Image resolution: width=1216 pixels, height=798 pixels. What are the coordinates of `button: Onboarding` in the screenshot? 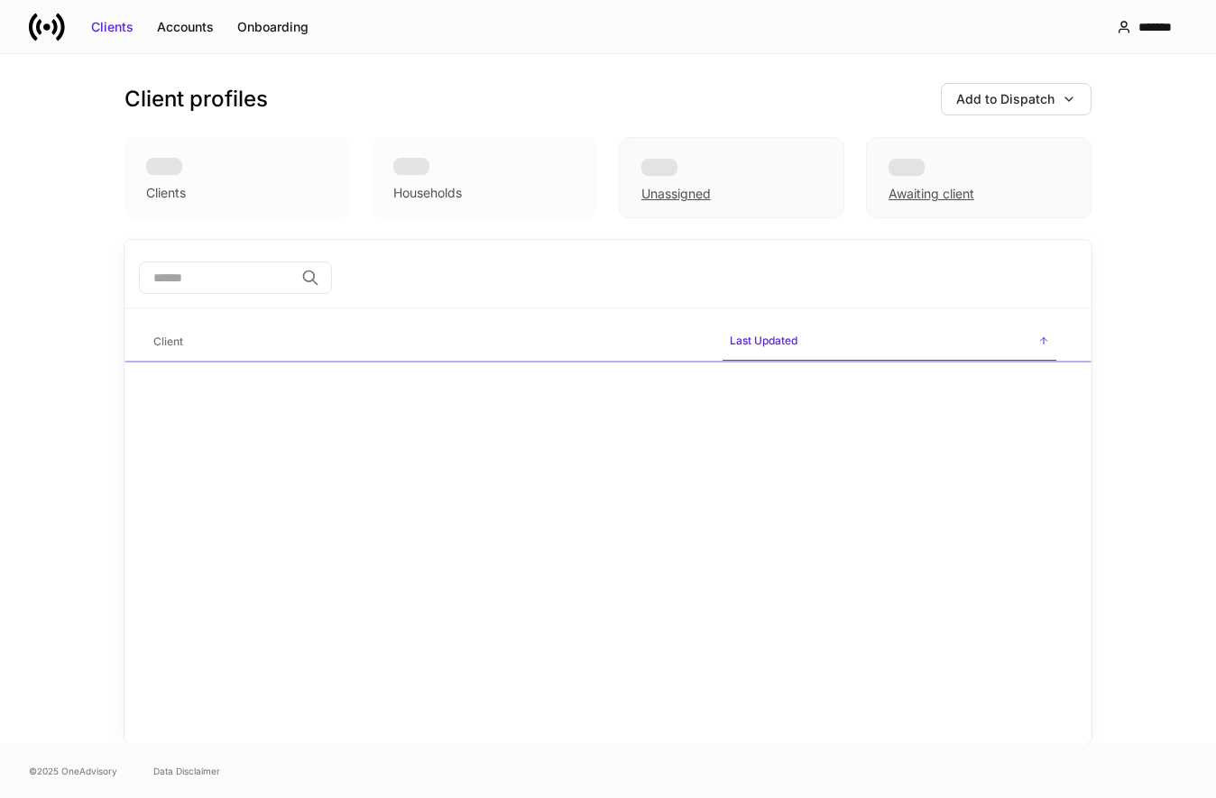 It's located at (272, 27).